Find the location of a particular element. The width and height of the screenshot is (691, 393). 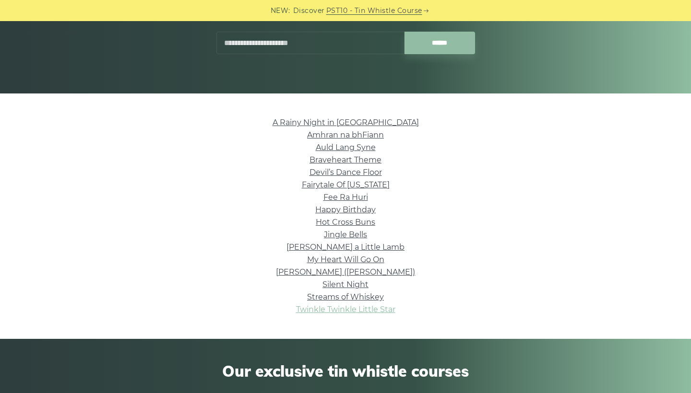

a: Auld Lang Syne is located at coordinates (345, 147).